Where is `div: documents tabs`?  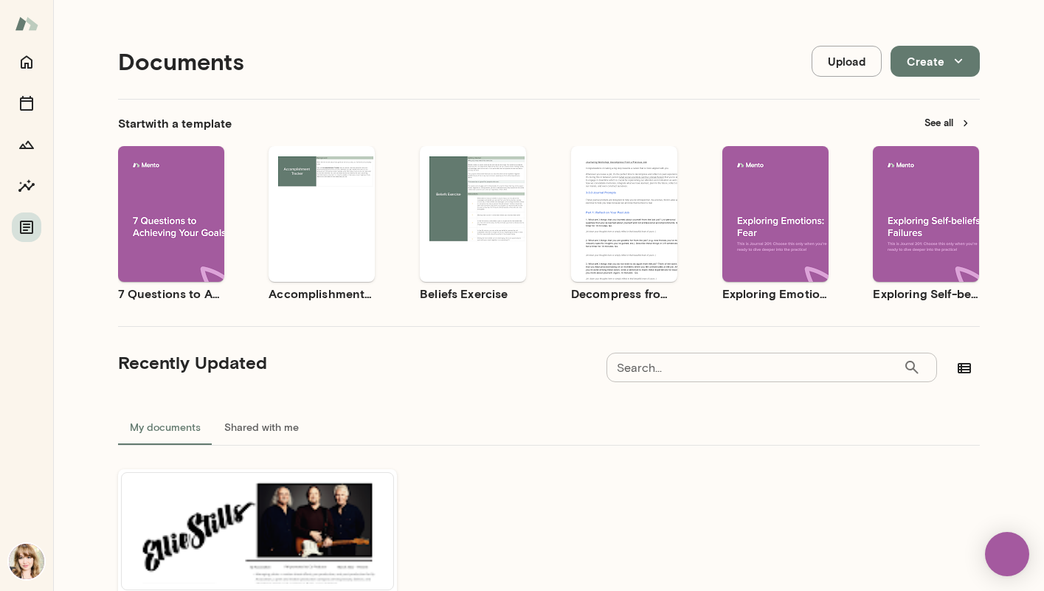 div: documents tabs is located at coordinates (549, 427).